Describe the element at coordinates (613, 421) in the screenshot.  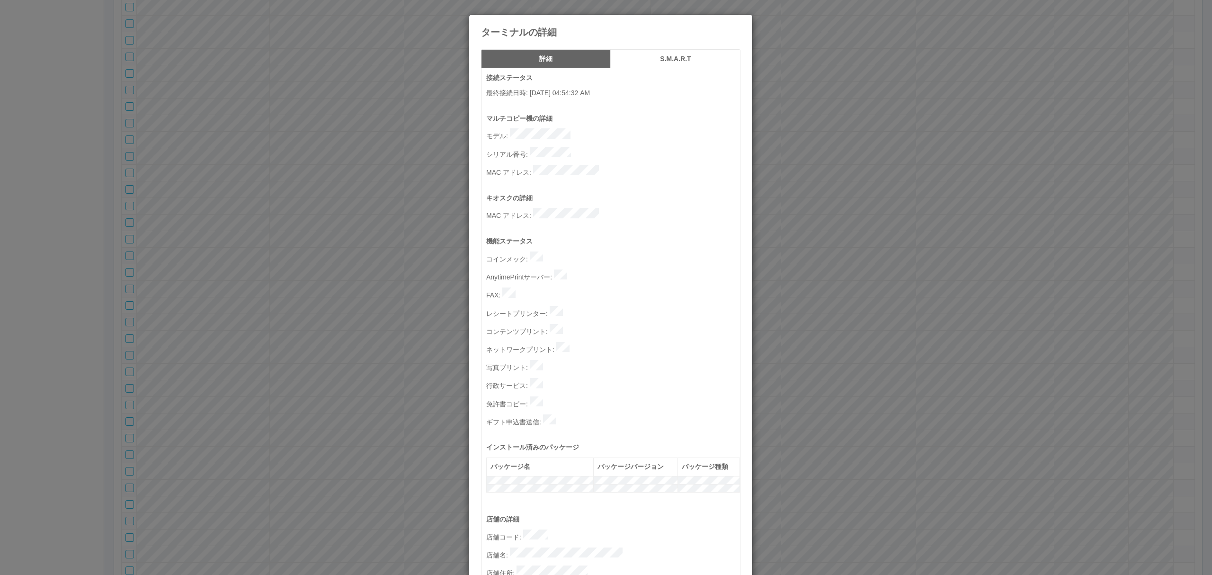
I see `p: ギフト申込書送信 :` at that location.